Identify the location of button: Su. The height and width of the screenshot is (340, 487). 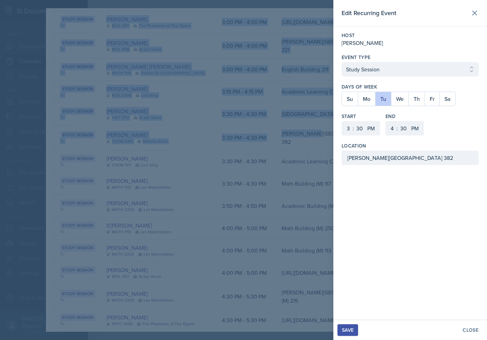
(350, 99).